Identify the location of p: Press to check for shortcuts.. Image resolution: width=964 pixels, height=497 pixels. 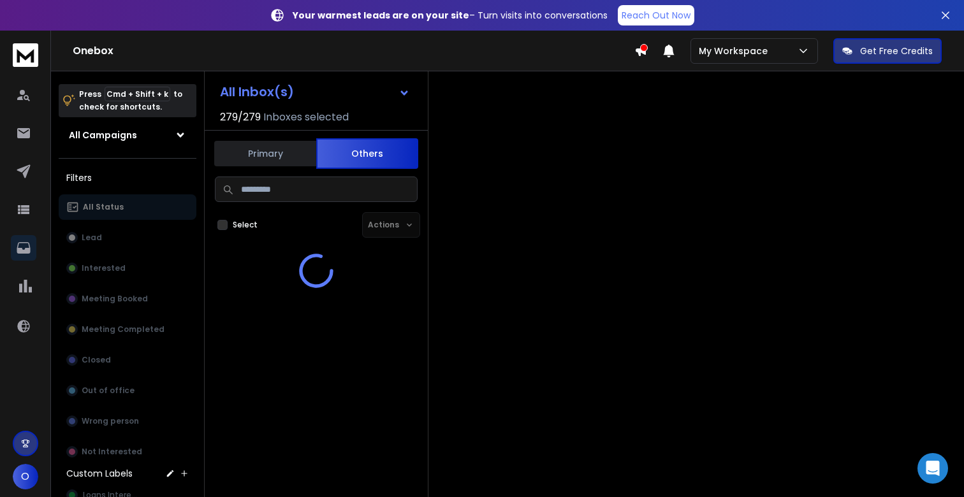
(131, 101).